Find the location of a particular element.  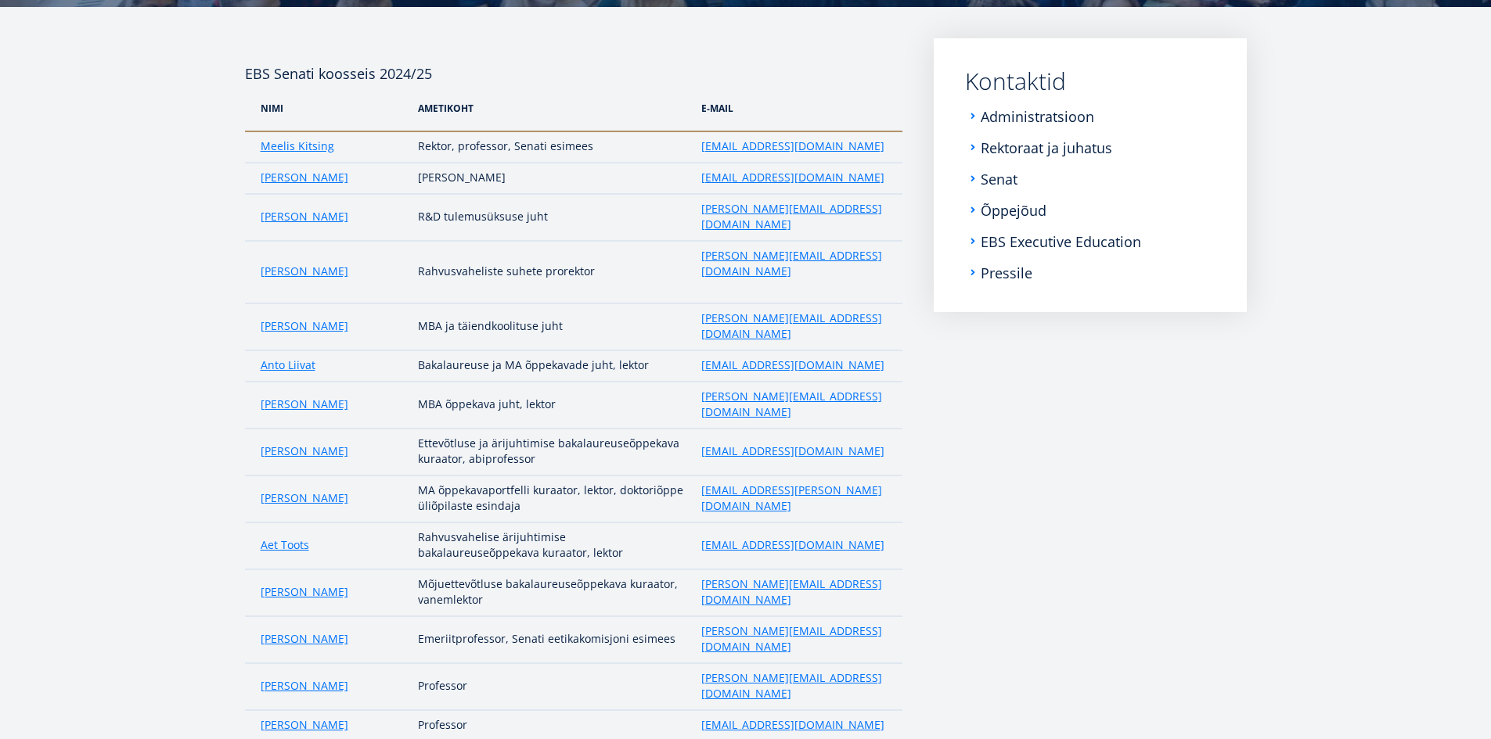

a: Õppejõud is located at coordinates (1013, 211).